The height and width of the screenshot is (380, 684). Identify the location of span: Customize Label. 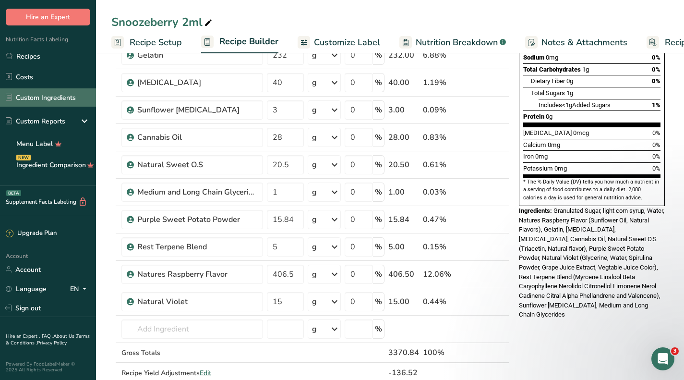
(347, 42).